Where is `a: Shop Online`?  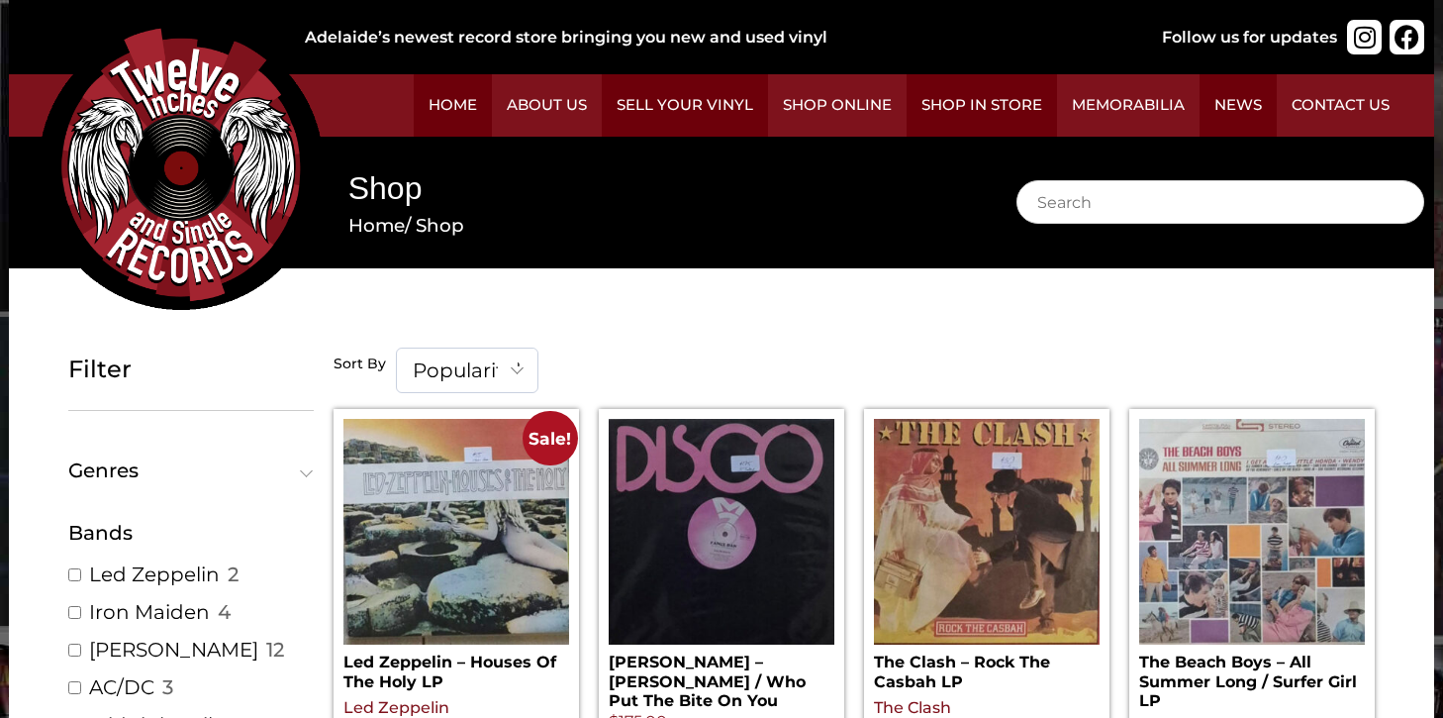
a: Shop Online is located at coordinates (838, 105).